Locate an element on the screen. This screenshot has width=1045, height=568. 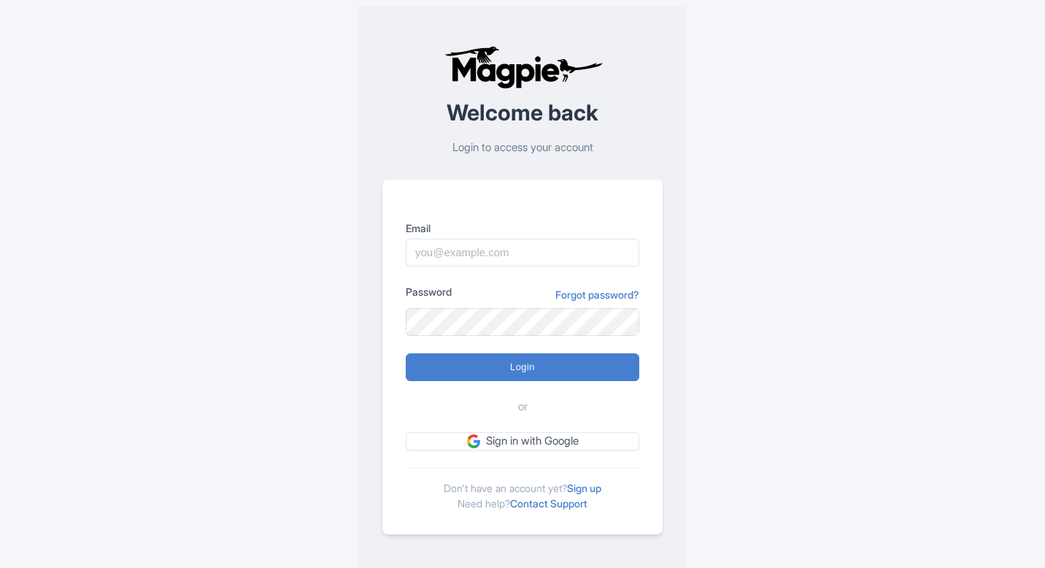
p: Login to access your account is located at coordinates (523, 147).